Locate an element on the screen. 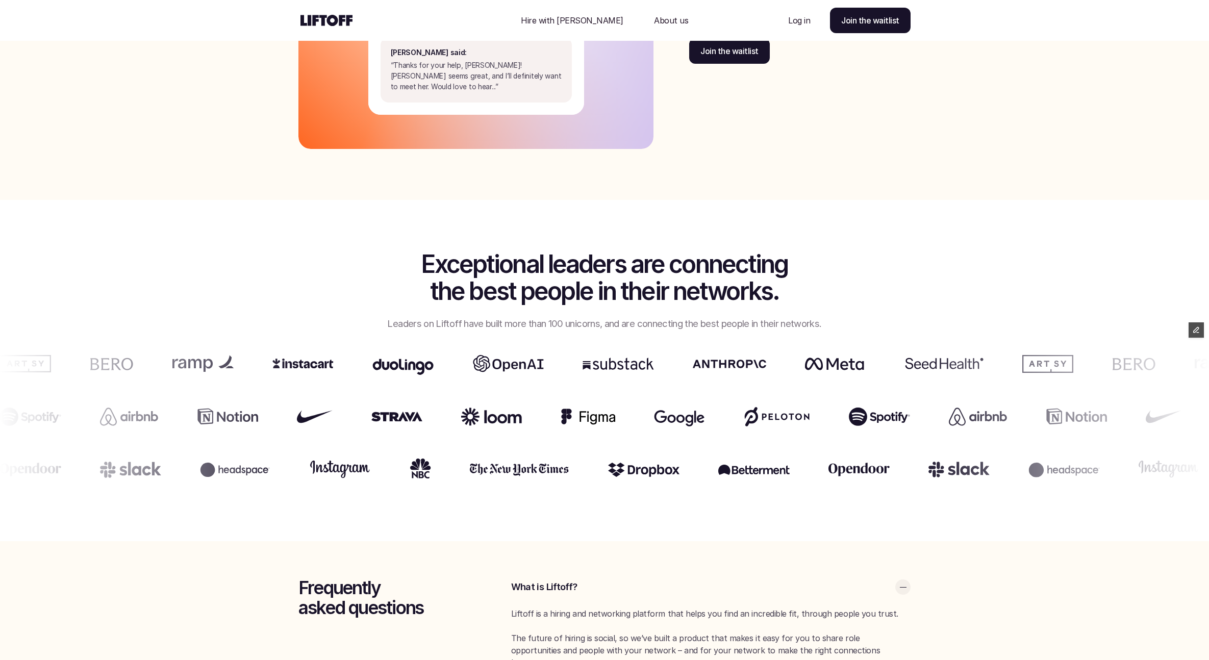 This screenshot has height=660, width=1209. p: Leaders on Liftoff have built more than 100 unicorns, and are connecting the best people in their... is located at coordinates (604, 324).